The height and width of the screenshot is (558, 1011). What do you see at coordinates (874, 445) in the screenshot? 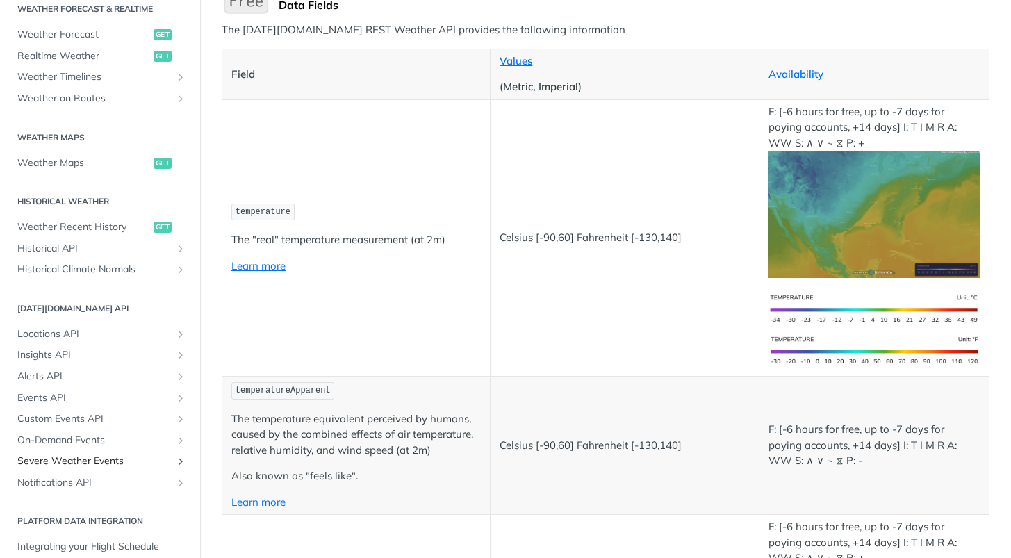
I see `p: F: [-6 hours for free, up to -7 days for paying accounts, +14 days] I: T I M R A: WW S: ∧ ∨ ~ ⧖ P: -` at bounding box center [874, 445].